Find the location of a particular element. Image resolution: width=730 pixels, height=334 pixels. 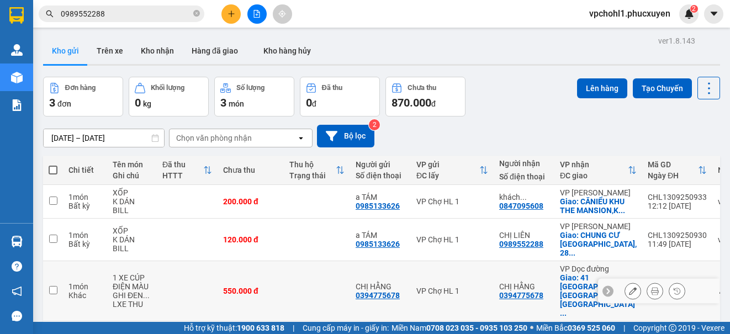

button: Tạo Chuyến is located at coordinates (662, 88).